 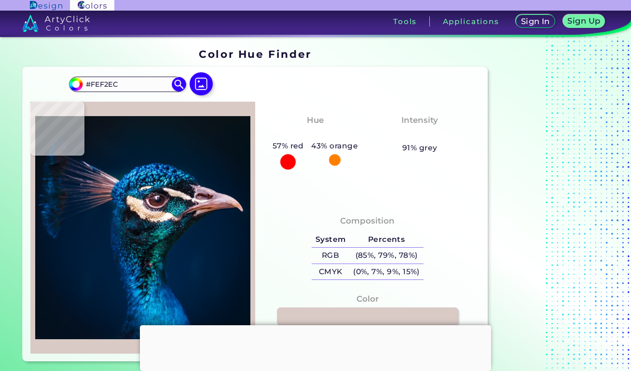 What do you see at coordinates (330, 272) in the screenshot?
I see `h5: CMYK` at bounding box center [330, 272].